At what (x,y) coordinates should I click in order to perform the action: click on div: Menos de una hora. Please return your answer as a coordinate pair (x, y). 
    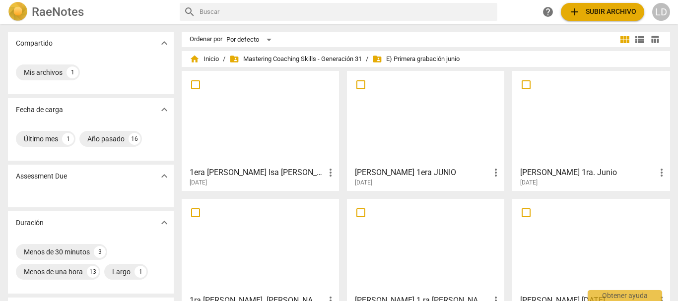
    Looking at the image, I should click on (53, 272).